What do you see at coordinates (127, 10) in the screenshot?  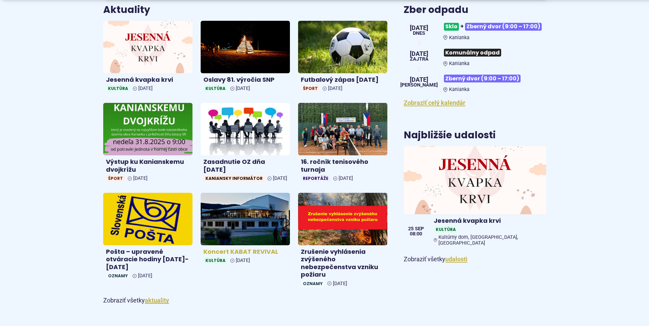 I see `h3: Aktuality` at bounding box center [127, 10].